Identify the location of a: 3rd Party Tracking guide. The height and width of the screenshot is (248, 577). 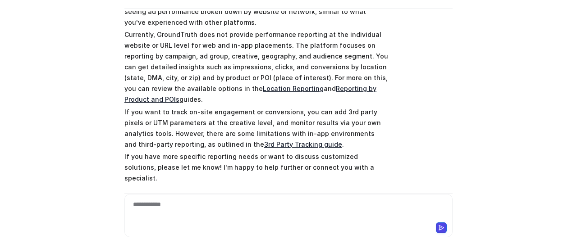
(303, 144).